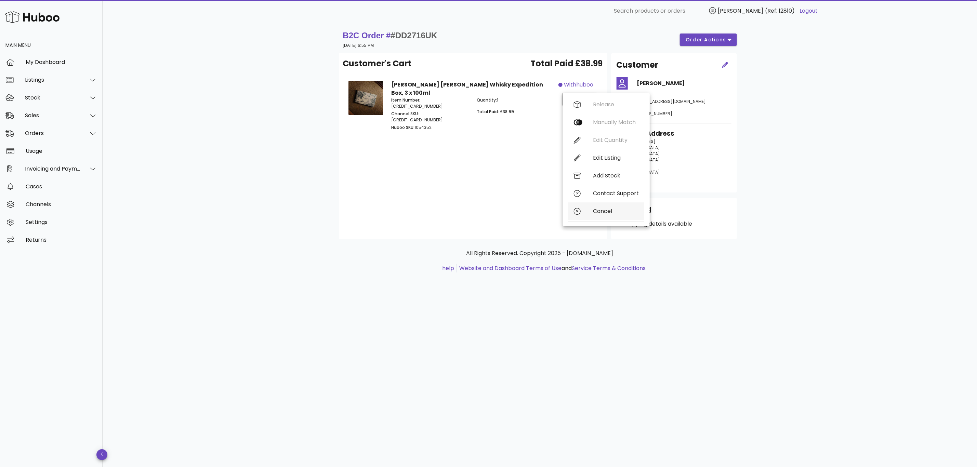 The image size is (977, 467). I want to click on div: Listings, so click(53, 80).